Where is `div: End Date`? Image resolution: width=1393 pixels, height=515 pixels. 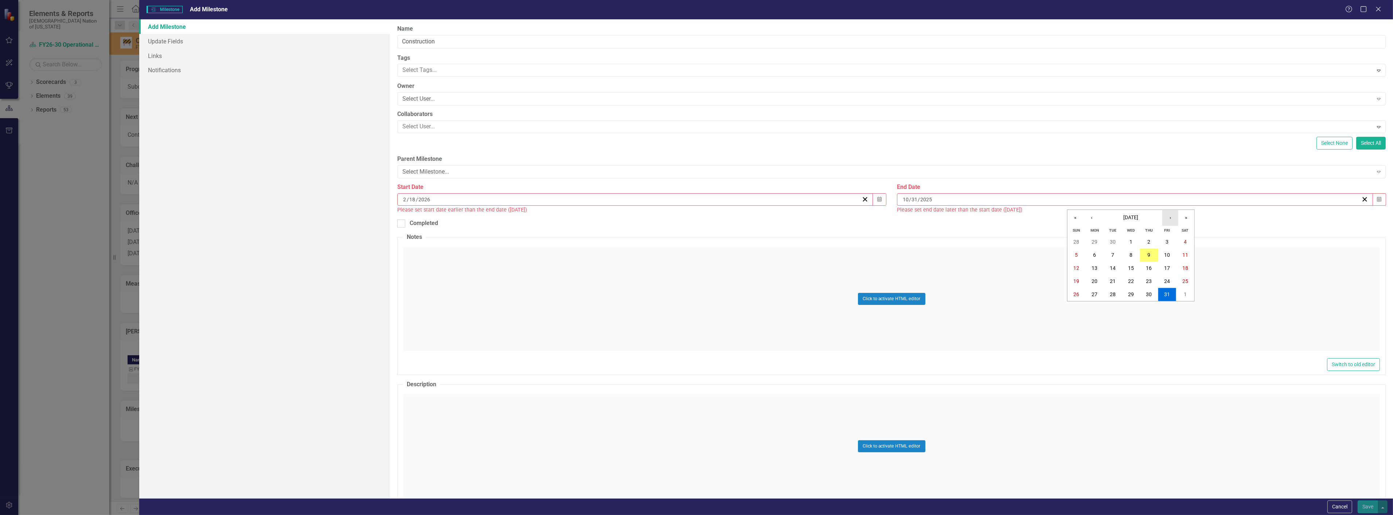
div: End Date is located at coordinates (1141, 187).